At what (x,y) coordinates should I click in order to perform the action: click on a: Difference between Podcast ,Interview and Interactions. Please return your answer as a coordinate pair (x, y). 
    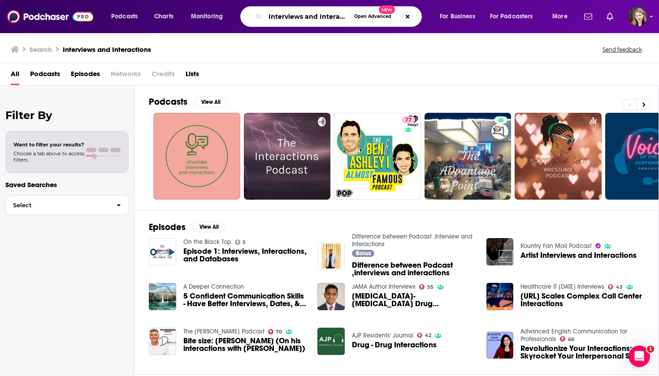
    Looking at the image, I should click on (412, 241).